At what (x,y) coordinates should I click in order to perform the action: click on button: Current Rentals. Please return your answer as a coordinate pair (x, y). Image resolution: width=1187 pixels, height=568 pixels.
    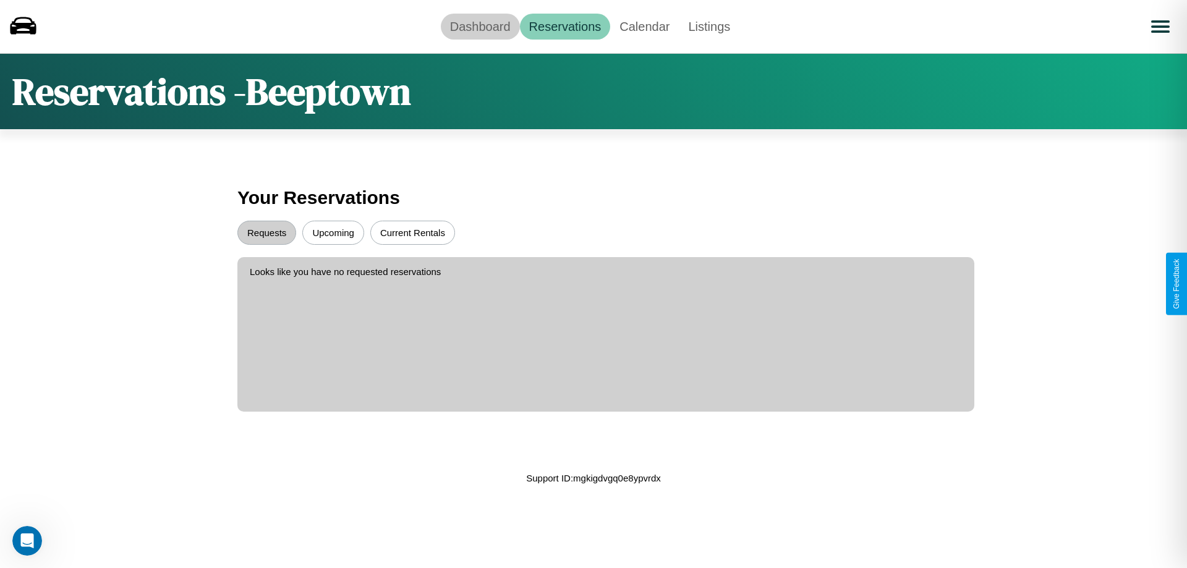
    Looking at the image, I should click on (412, 233).